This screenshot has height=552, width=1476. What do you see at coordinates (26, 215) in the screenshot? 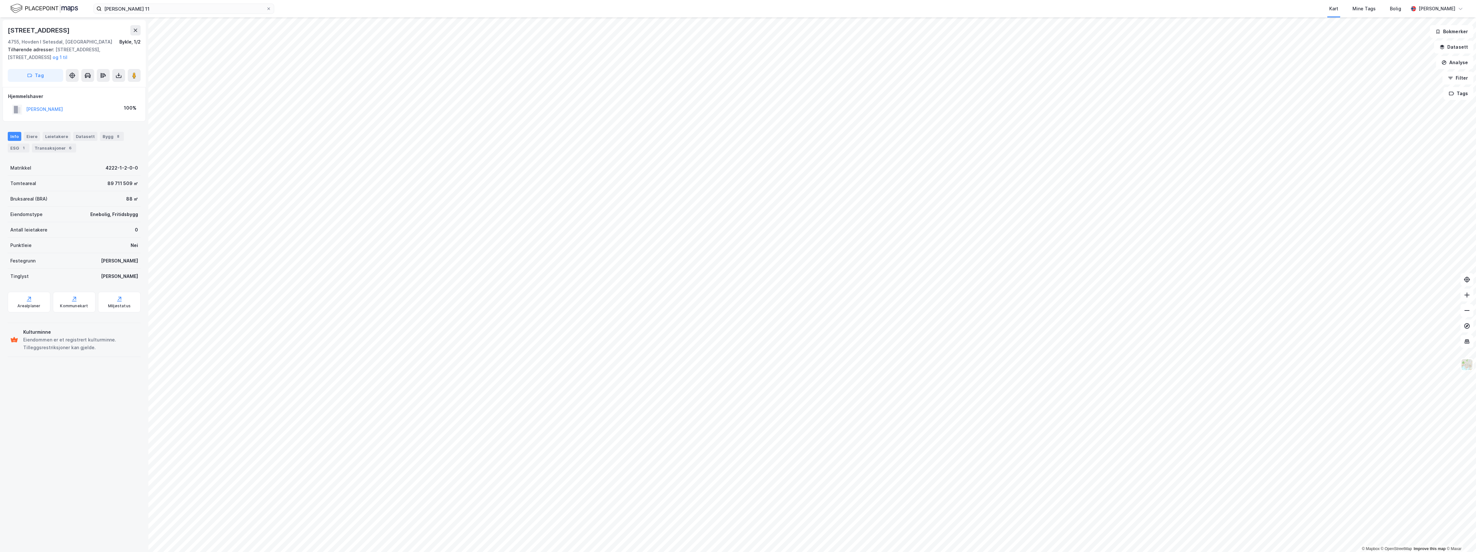
I see `div: Eiendomstype` at bounding box center [26, 215].